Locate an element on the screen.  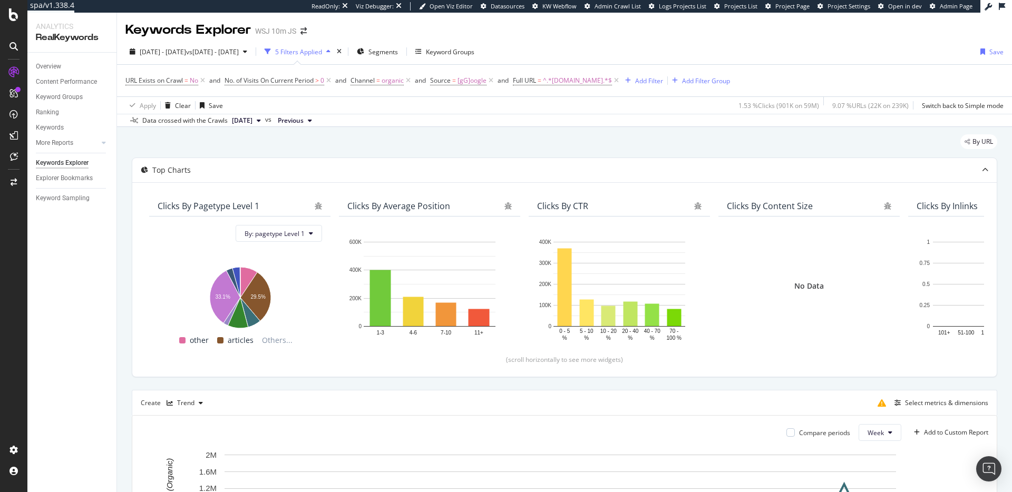
div: Switch back to Simple mode is located at coordinates (963, 105).